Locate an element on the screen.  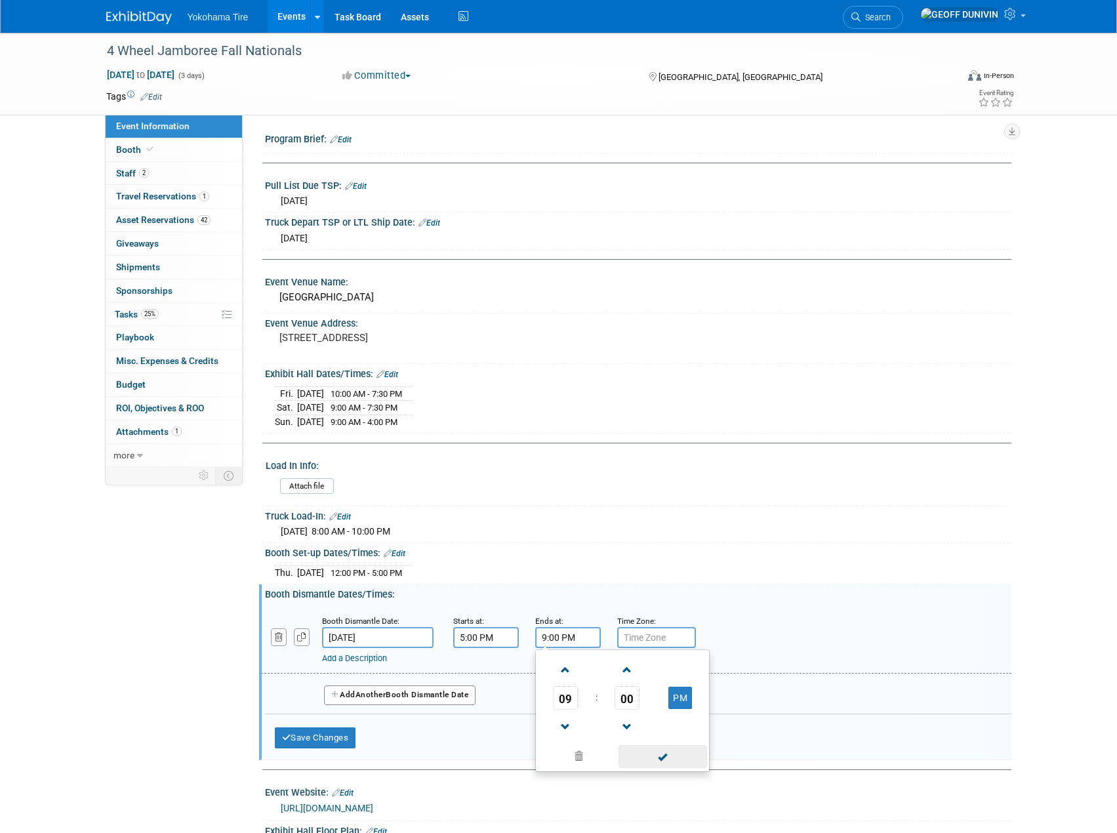
div: Booth Dismantle Dates/Times: is located at coordinates (638, 592).